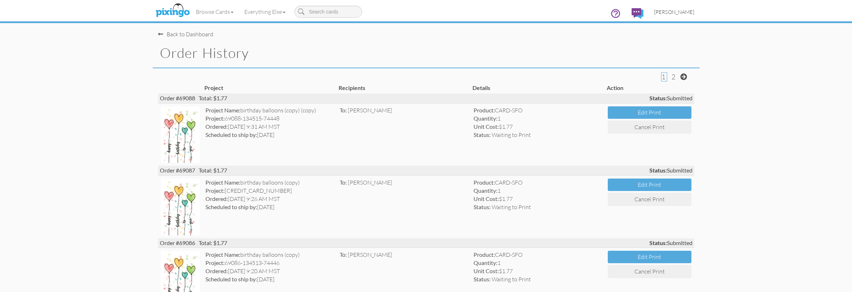 Image resolution: width=852 pixels, height=292 pixels. I want to click on div: birthday balloons (copy) (copy), so click(270, 110).